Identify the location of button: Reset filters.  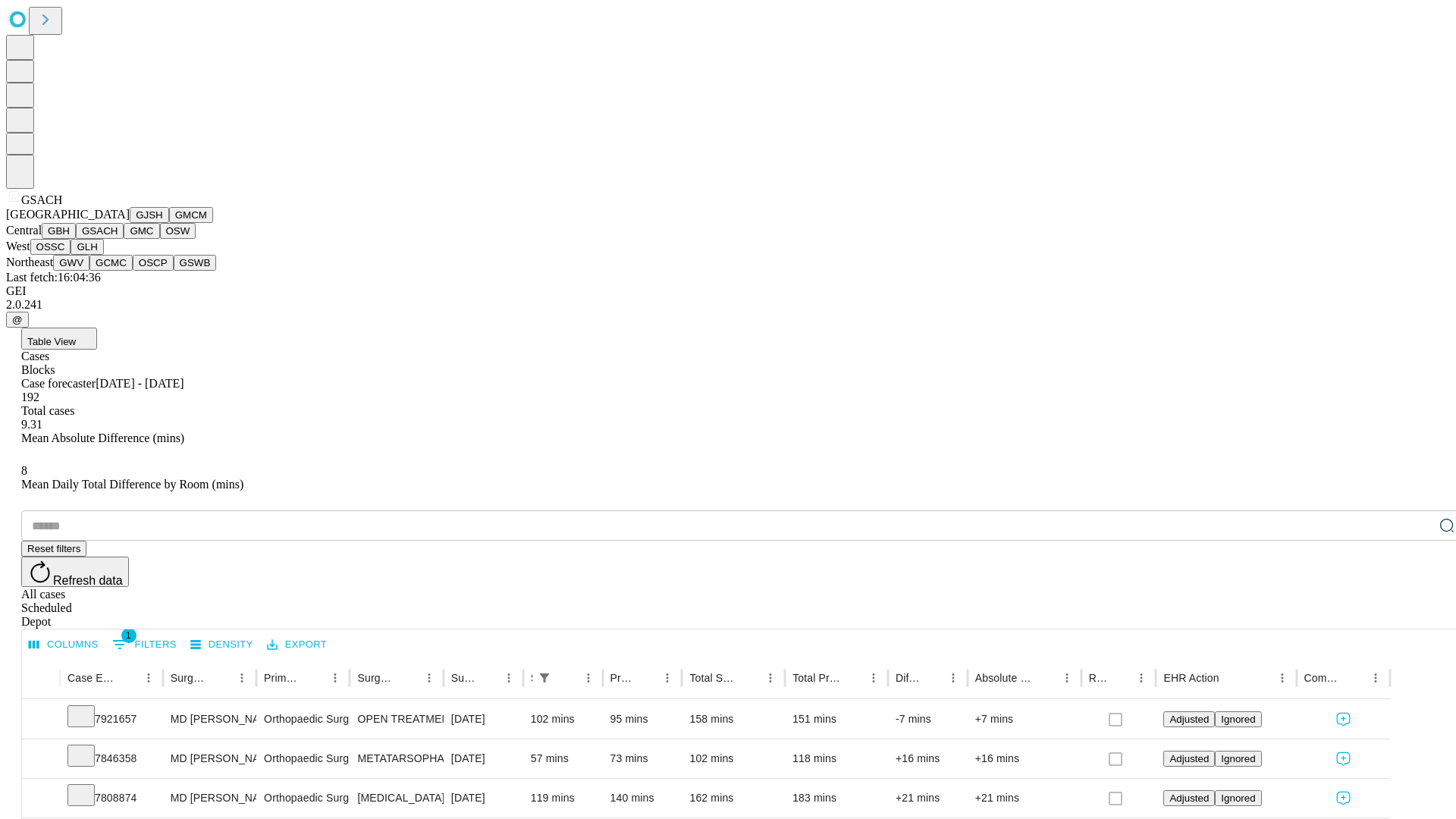
(54, 549).